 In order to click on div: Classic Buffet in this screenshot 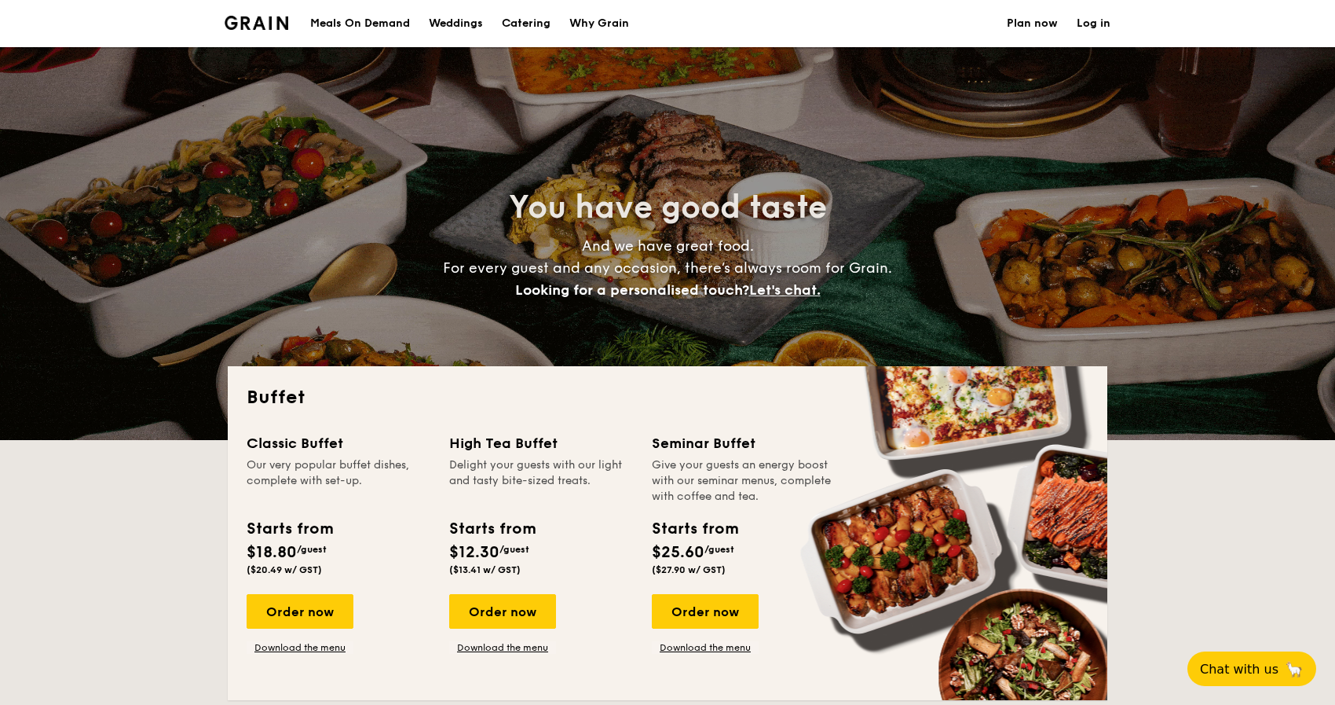, I will do `click(339, 443)`.